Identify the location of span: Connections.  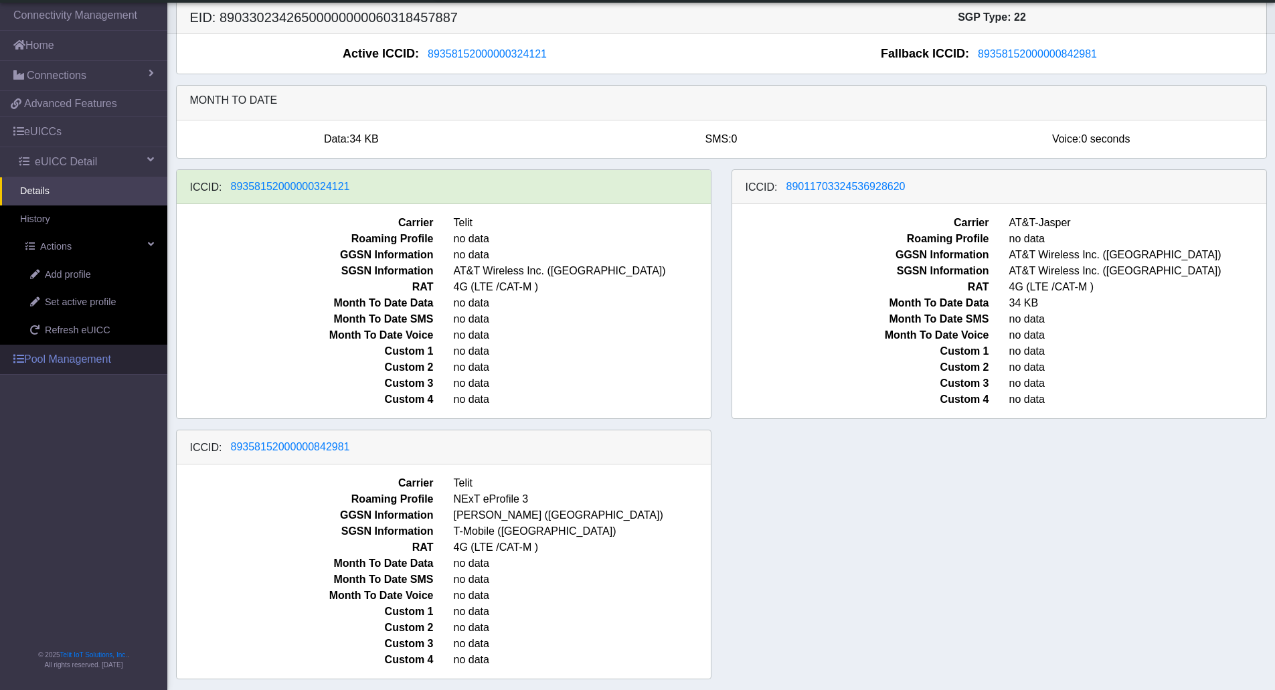
(56, 76).